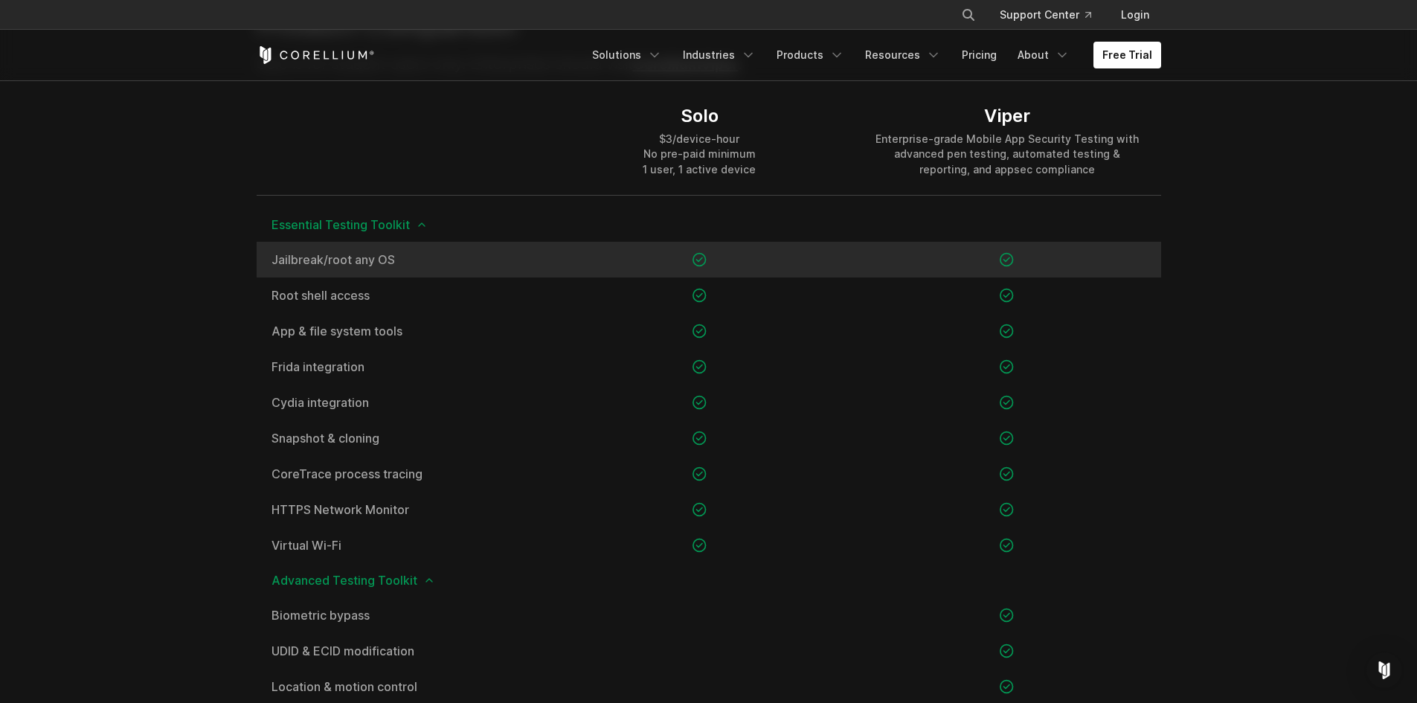 The image size is (1417, 703). Describe the element at coordinates (401, 331) in the screenshot. I see `a: App & file system tools` at that location.